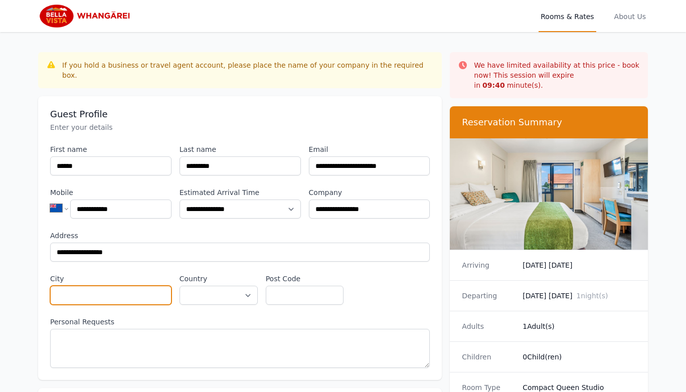 This screenshot has height=392, width=686. I want to click on label: Mobile, so click(111, 192).